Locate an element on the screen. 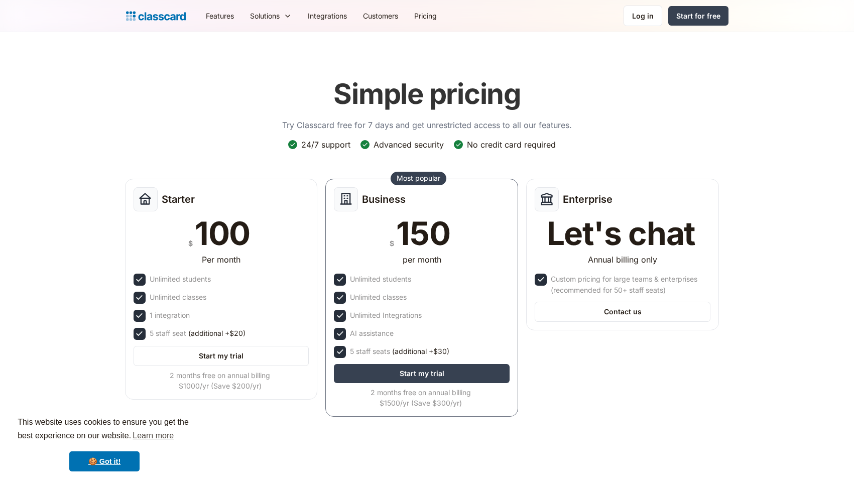 This screenshot has height=489, width=854. div: 5 staff seats is located at coordinates (400, 351).